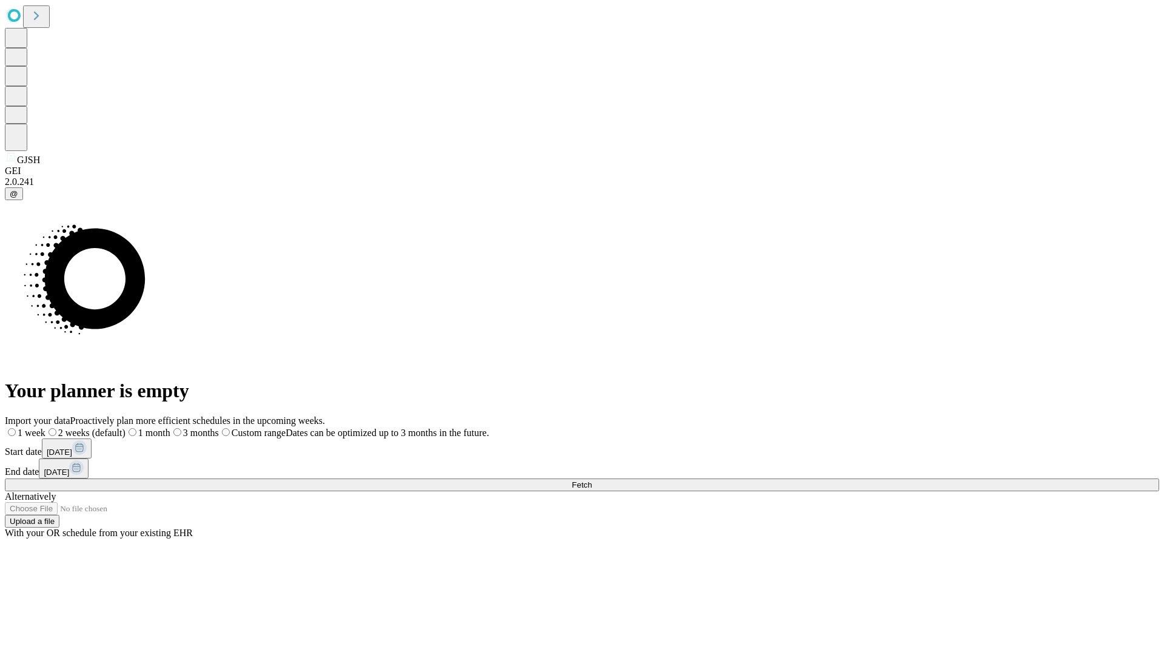 Image resolution: width=1164 pixels, height=655 pixels. I want to click on span: Proactively plan more efficient schedules in the upcoming weeks., so click(198, 420).